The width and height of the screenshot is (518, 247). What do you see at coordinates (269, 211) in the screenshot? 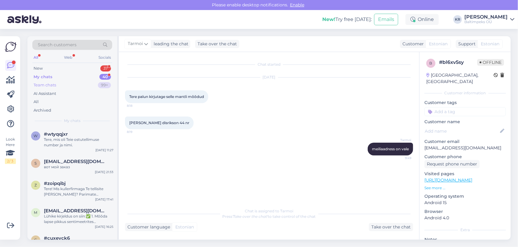
I see `span: Chat is assigned to Tarmoi` at bounding box center [269, 211].